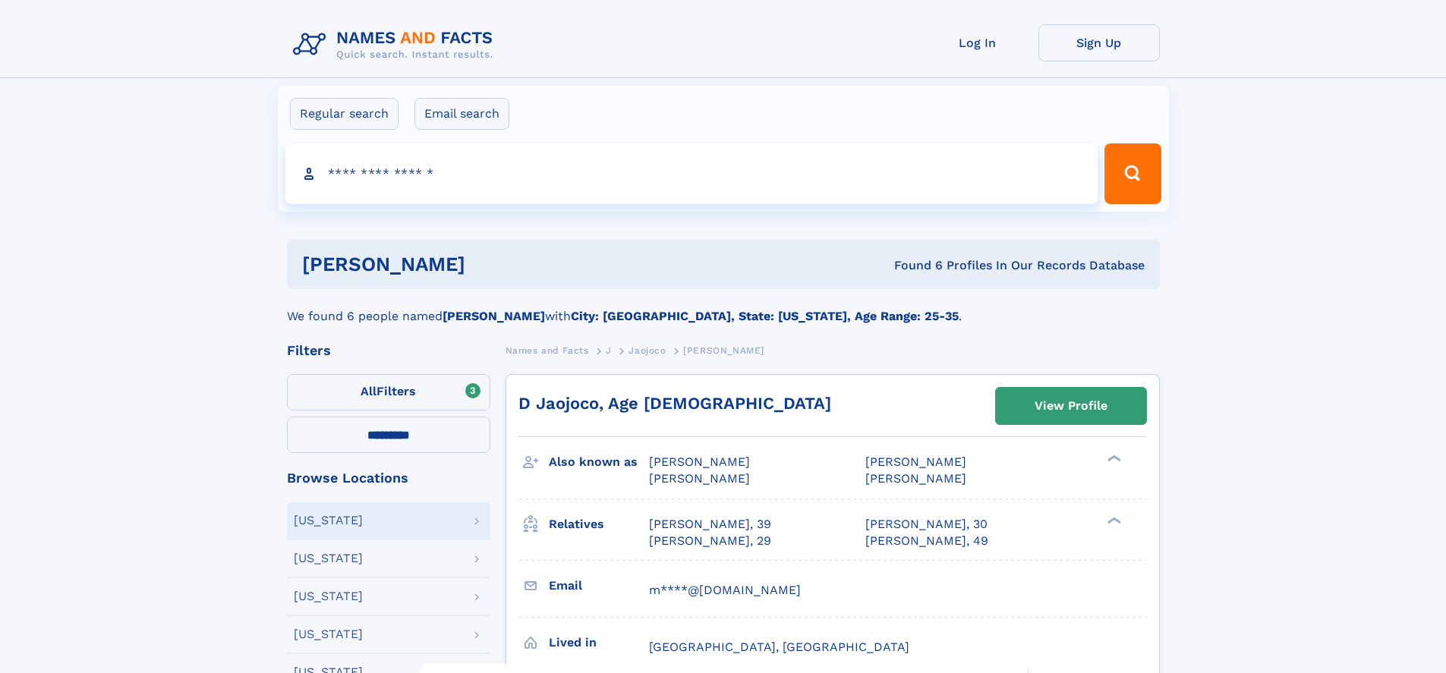 This screenshot has height=673, width=1446. Describe the element at coordinates (978, 43) in the screenshot. I see `a: Log In` at that location.